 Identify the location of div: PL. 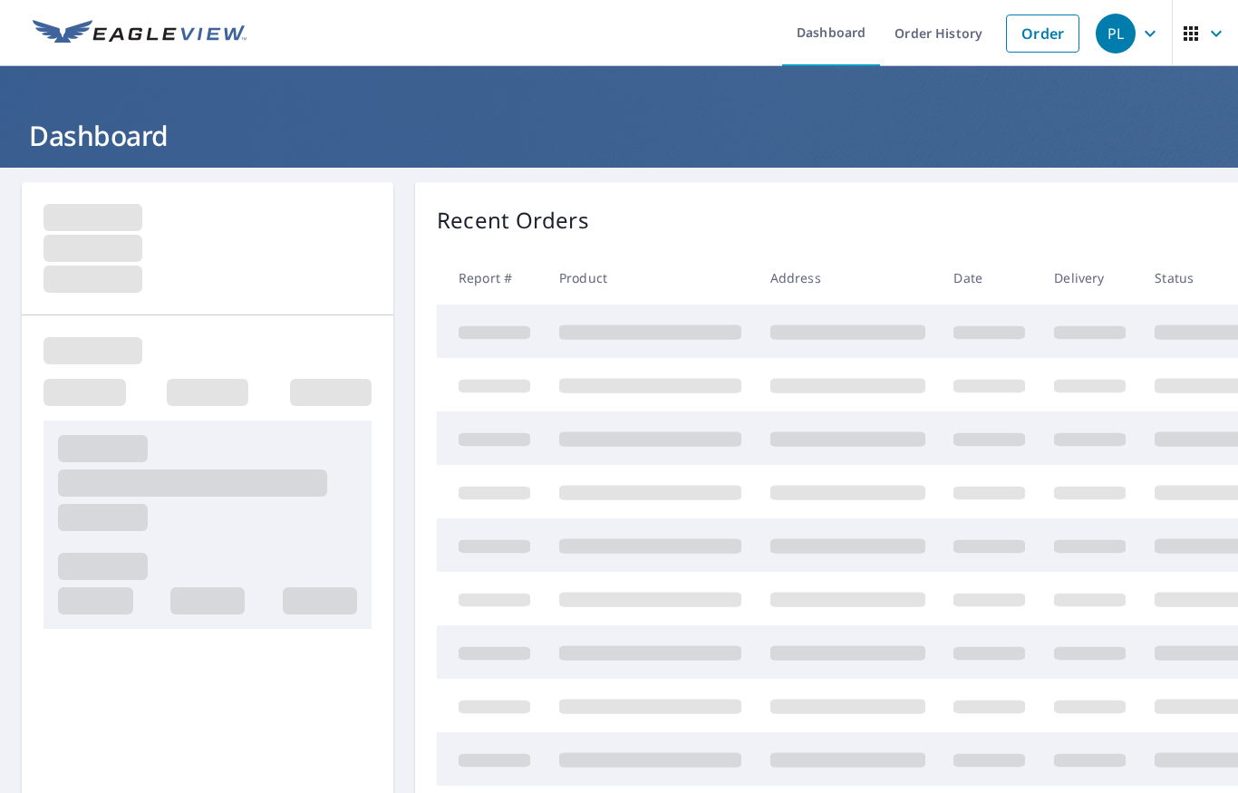
(1115, 34).